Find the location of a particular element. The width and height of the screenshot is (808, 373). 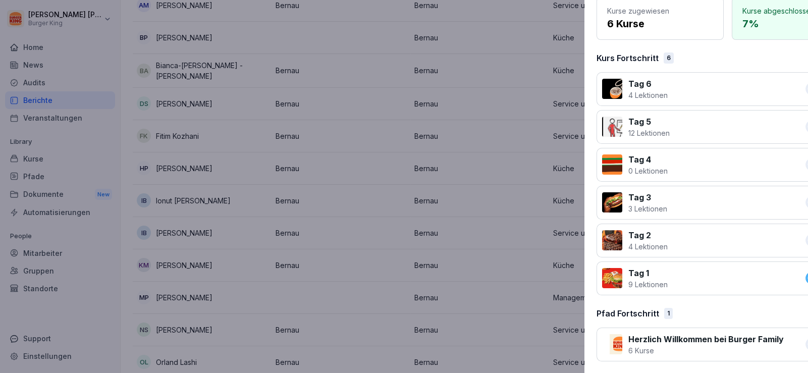

p: Tag 6 is located at coordinates (648, 84).